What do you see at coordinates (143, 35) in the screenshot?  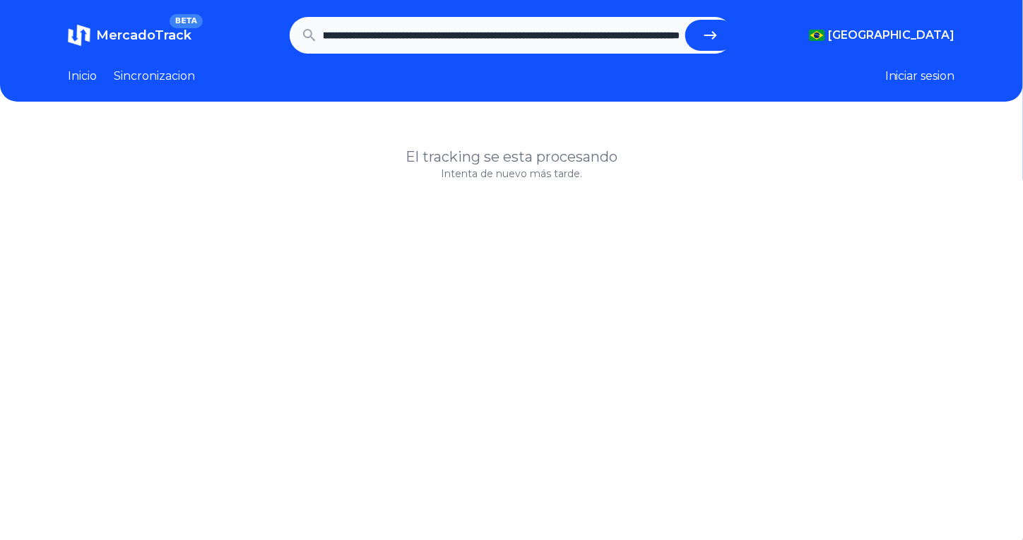 I see `span: MercadoTrack` at bounding box center [143, 35].